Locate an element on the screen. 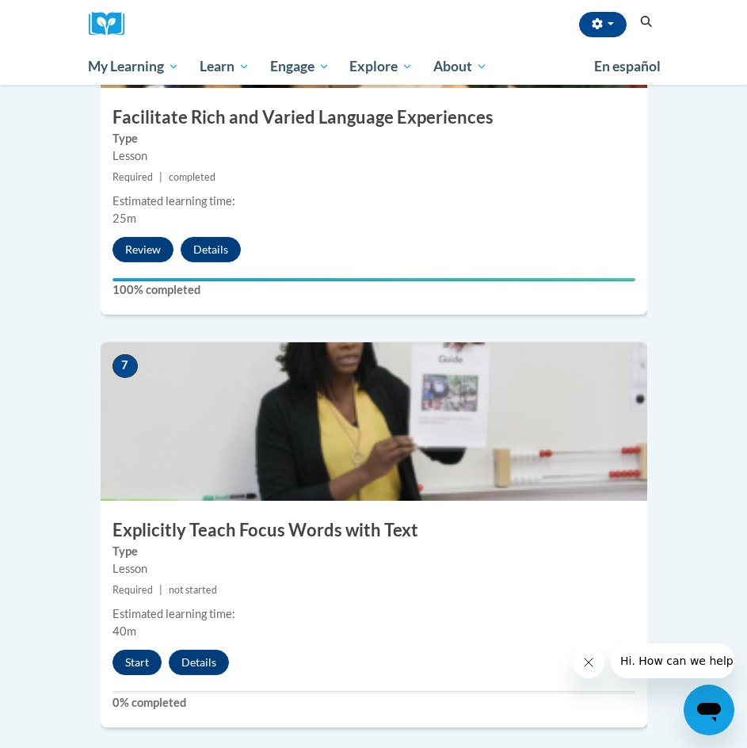  label: 0% completed is located at coordinates (374, 702).